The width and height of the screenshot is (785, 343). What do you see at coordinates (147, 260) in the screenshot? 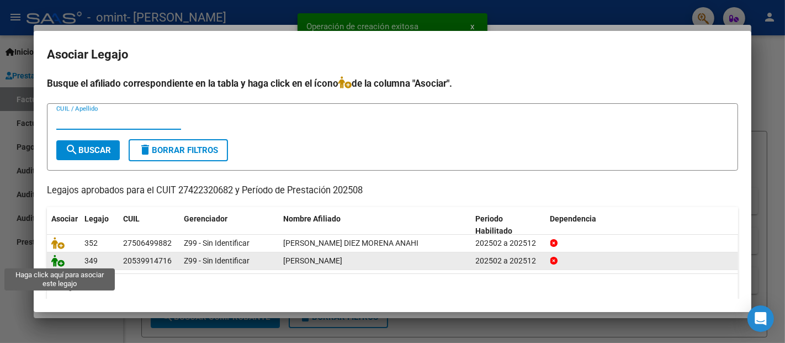
I see `div: 20539914716` at bounding box center [147, 260].